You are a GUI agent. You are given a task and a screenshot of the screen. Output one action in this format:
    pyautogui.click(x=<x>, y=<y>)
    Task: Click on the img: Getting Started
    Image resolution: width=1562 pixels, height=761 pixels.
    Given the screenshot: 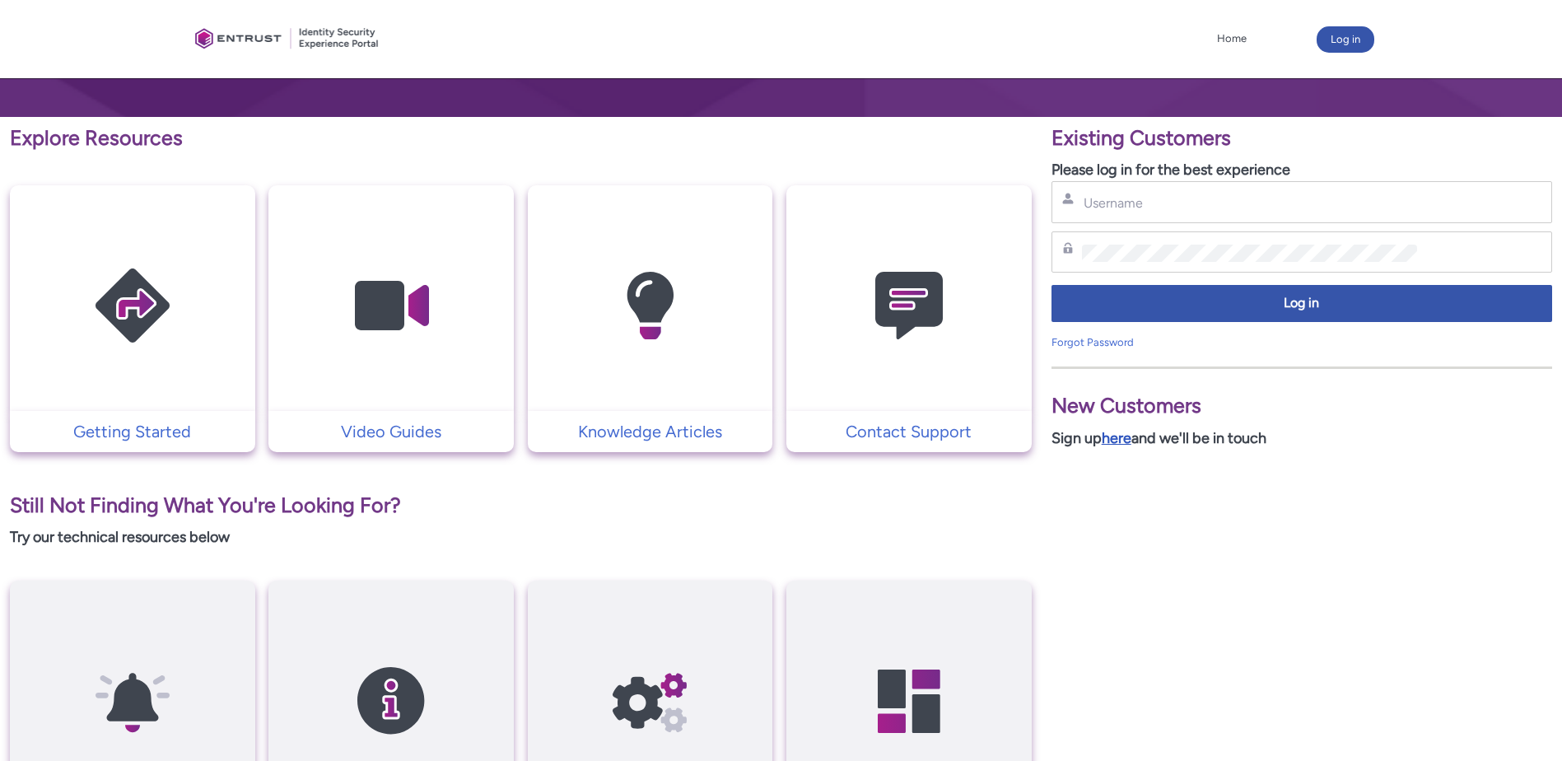 What is the action you would take?
    pyautogui.click(x=133, y=306)
    